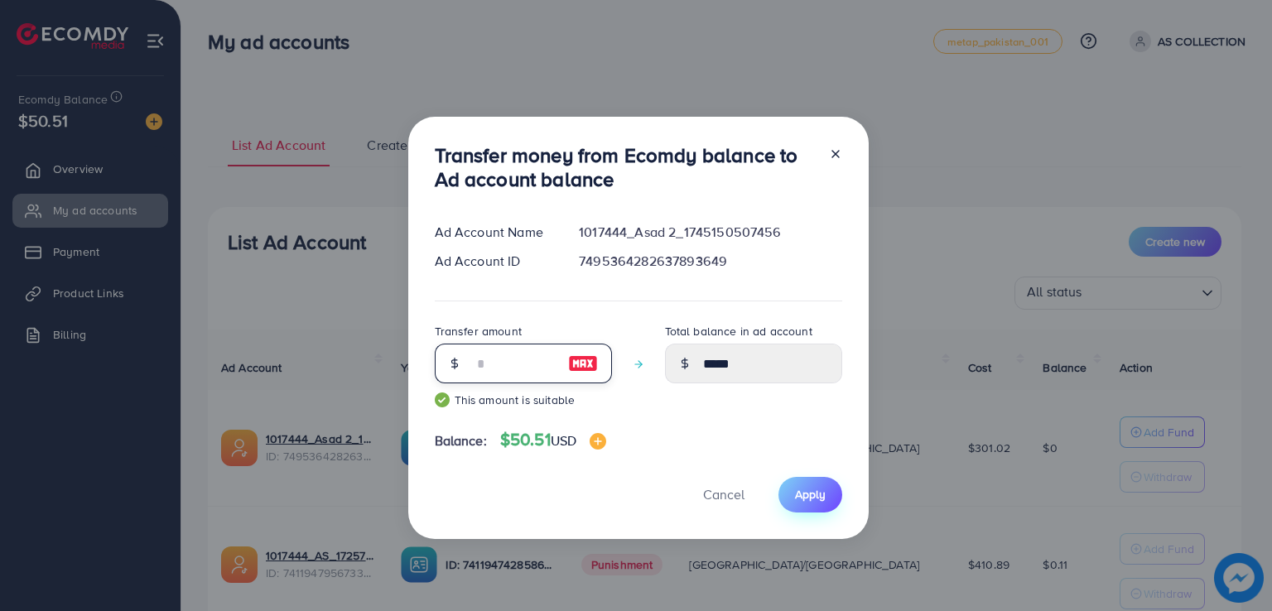 This screenshot has width=1272, height=611. Describe the element at coordinates (478, 331) in the screenshot. I see `label: Transfer amount` at that location.